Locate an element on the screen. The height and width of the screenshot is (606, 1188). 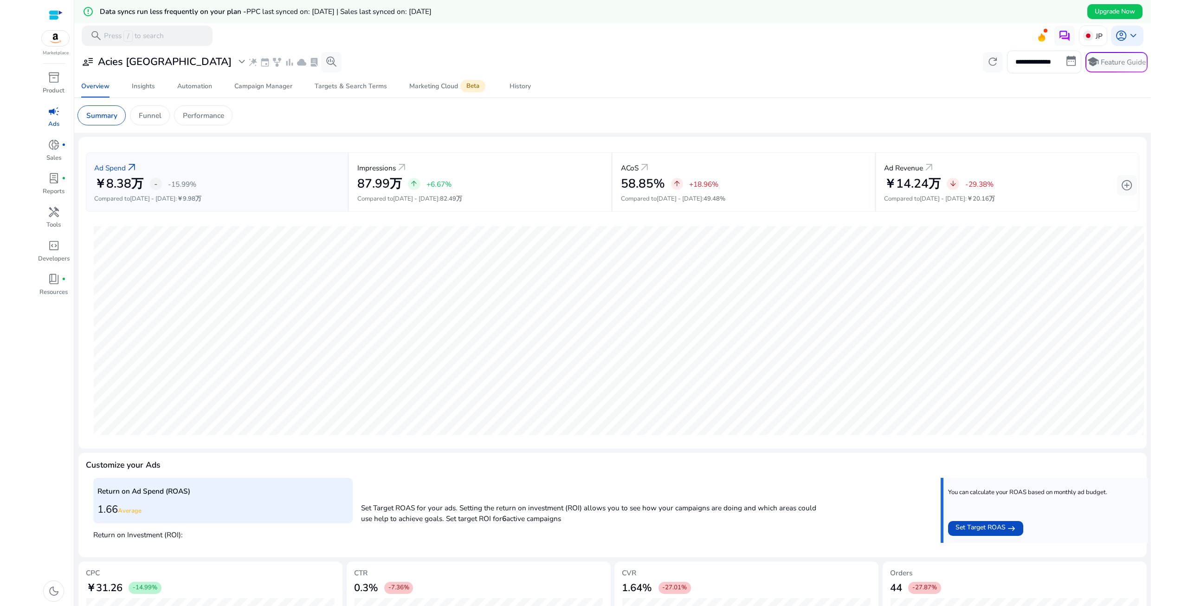
p: Ad Revenue is located at coordinates (904, 168).